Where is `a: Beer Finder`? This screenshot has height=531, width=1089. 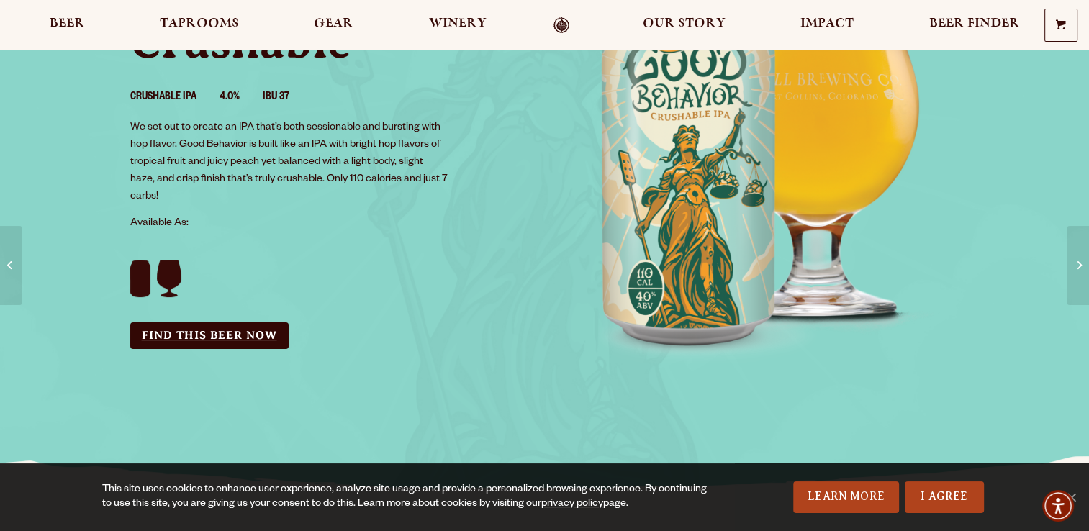 a: Beer Finder is located at coordinates (974, 25).